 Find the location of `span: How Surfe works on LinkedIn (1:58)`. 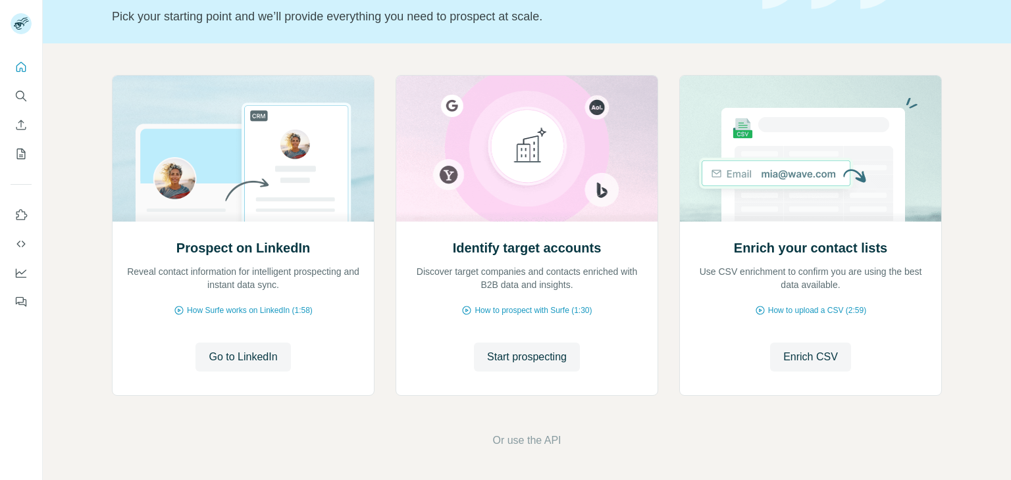

span: How Surfe works on LinkedIn (1:58) is located at coordinates (249, 311).